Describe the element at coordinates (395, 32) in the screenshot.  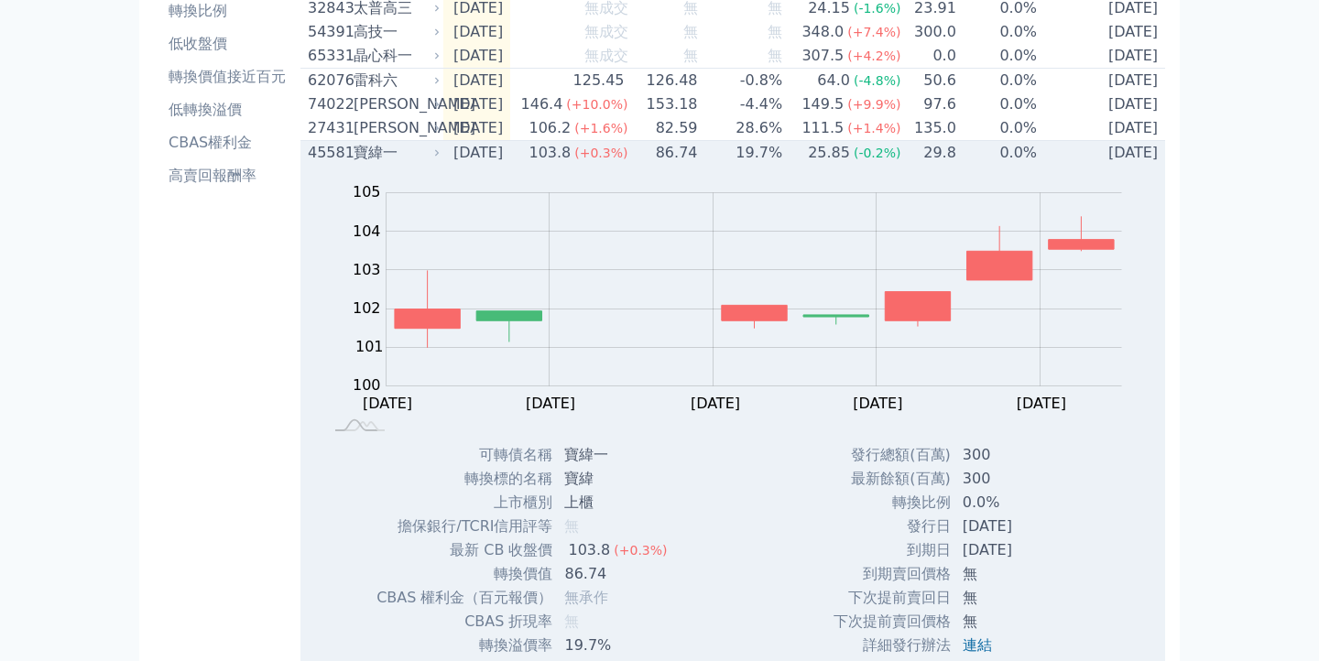
I see `div: 高技一` at that location.